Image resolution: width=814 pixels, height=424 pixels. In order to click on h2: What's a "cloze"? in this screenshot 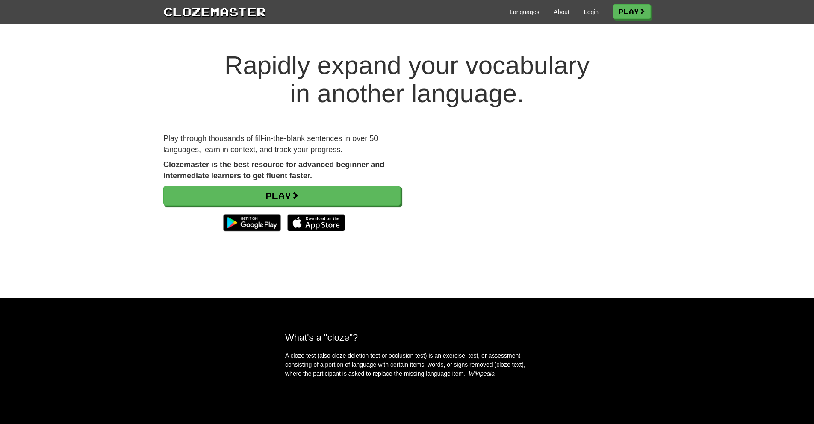, I will do `click(407, 337)`.